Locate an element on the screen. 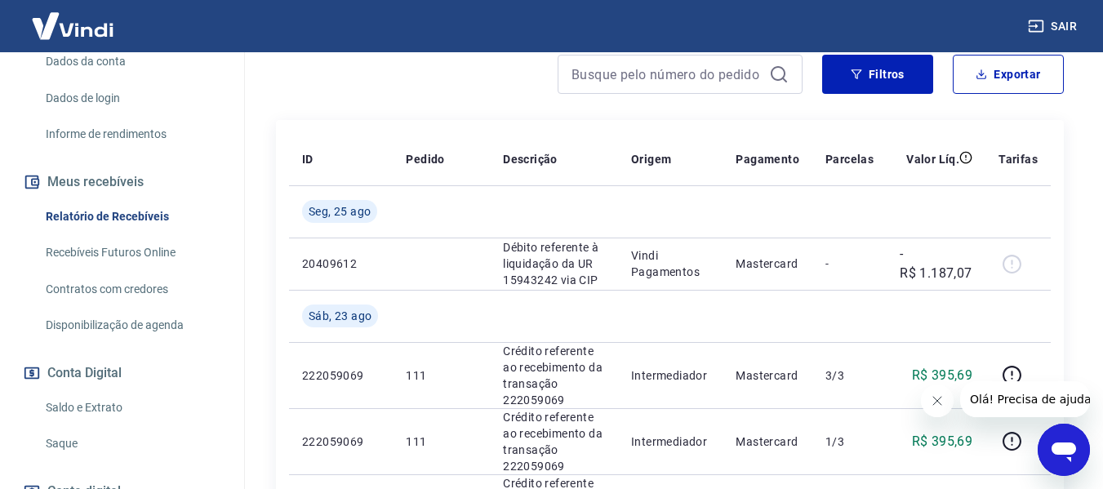  a: Disponibilização de agenda is located at coordinates (131, 325).